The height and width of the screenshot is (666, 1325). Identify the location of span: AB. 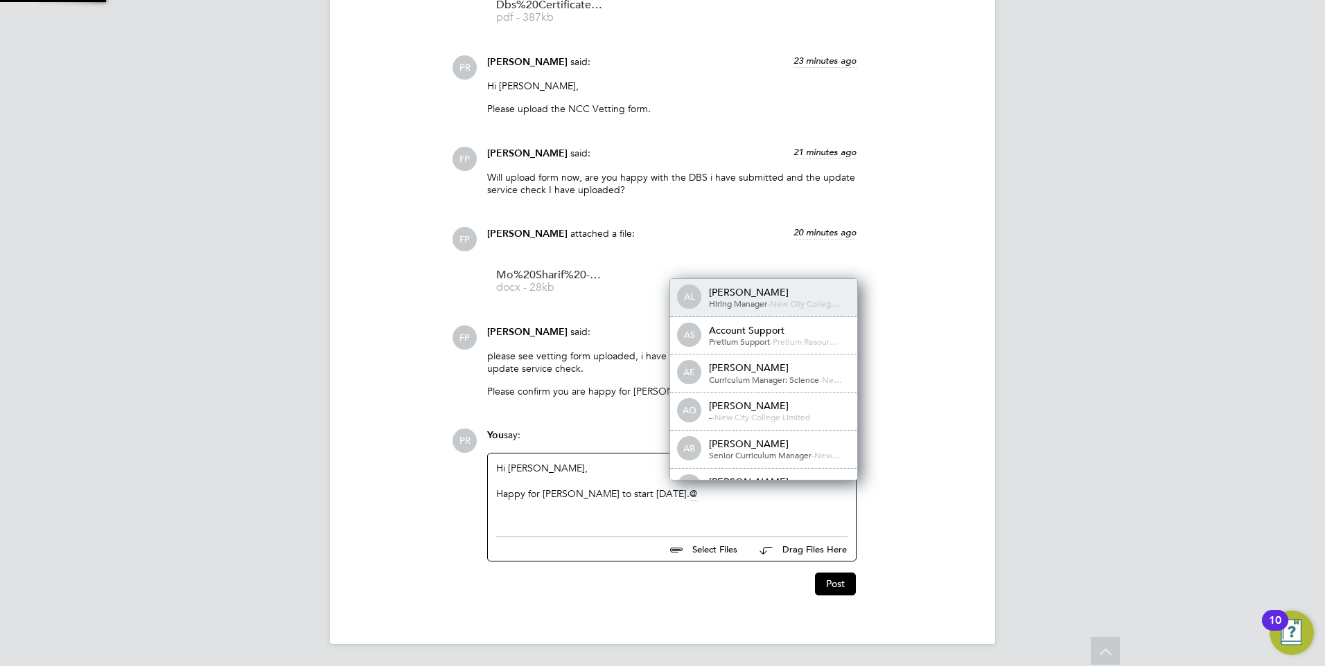
(689, 449).